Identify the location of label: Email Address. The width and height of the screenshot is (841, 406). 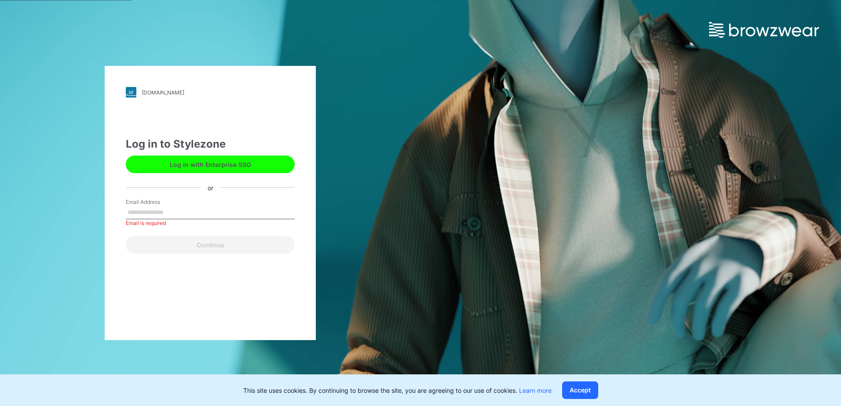
(157, 202).